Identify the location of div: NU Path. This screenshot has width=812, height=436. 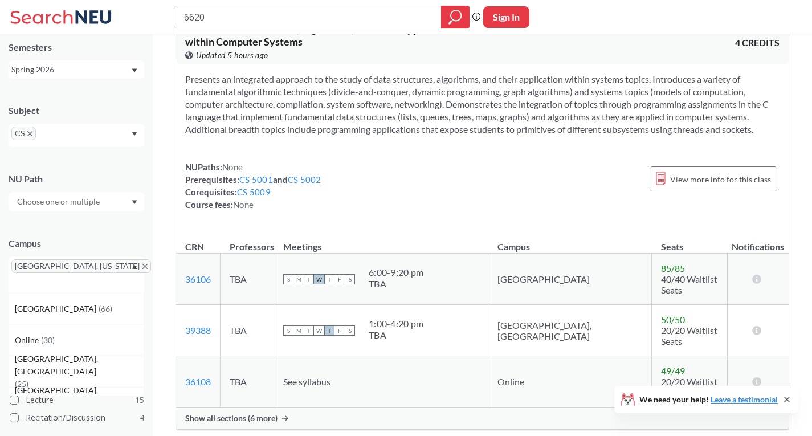
(76, 179).